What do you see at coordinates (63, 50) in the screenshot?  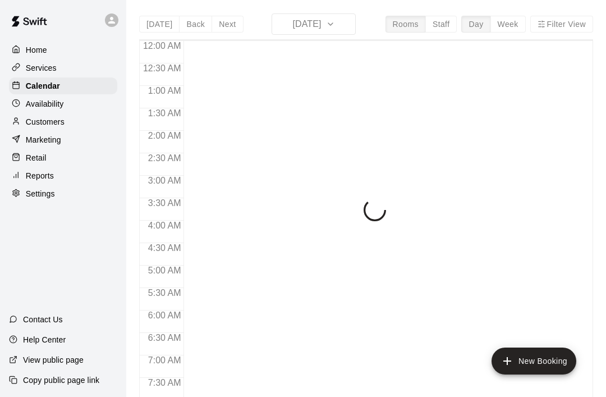 I see `a: Home` at bounding box center [63, 50].